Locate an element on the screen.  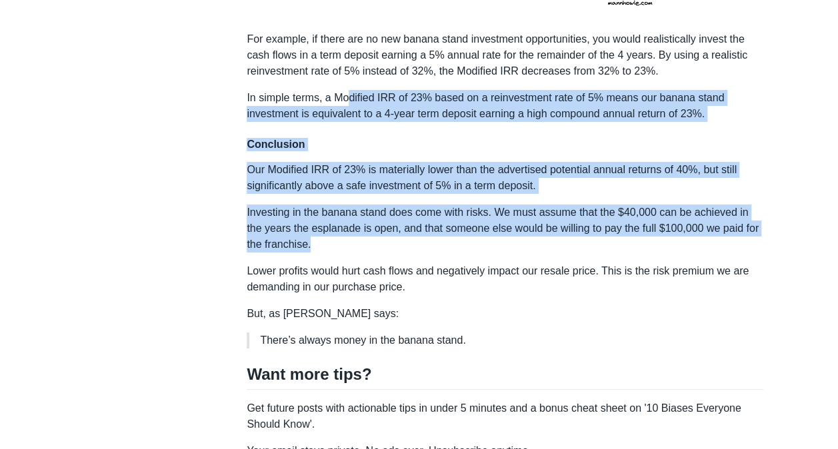
p: For example, if there are no new banana stand investment opportunities, you would realistically i... is located at coordinates (504, 55).